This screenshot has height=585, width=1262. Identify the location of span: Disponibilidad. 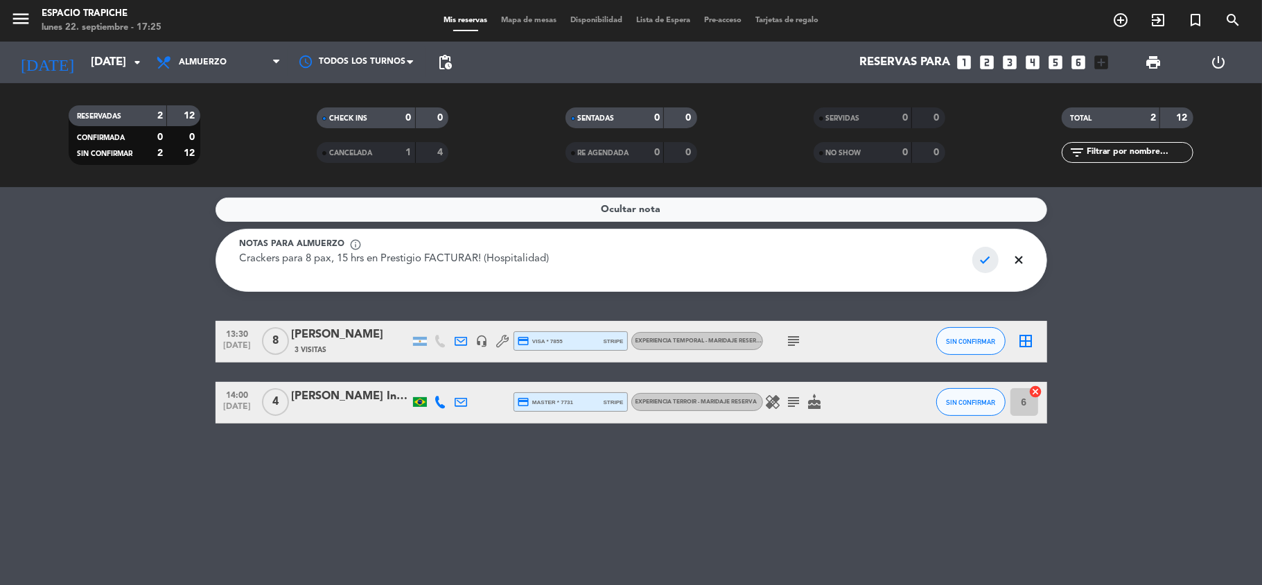
(596, 20).